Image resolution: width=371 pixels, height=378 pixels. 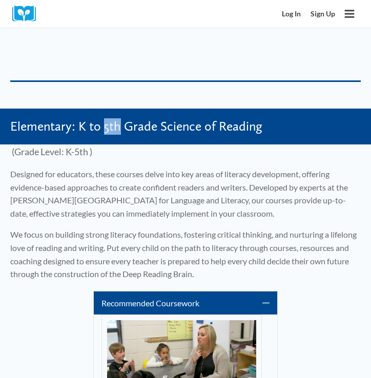 I want to click on nav: Secondary Mobile Navigation, so click(x=308, y=13).